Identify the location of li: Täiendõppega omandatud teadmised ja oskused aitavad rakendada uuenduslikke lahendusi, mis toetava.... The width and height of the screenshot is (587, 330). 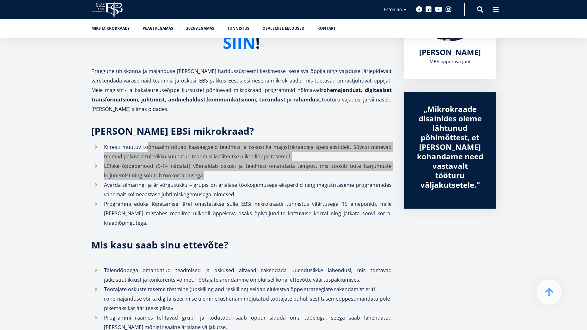
(241, 275).